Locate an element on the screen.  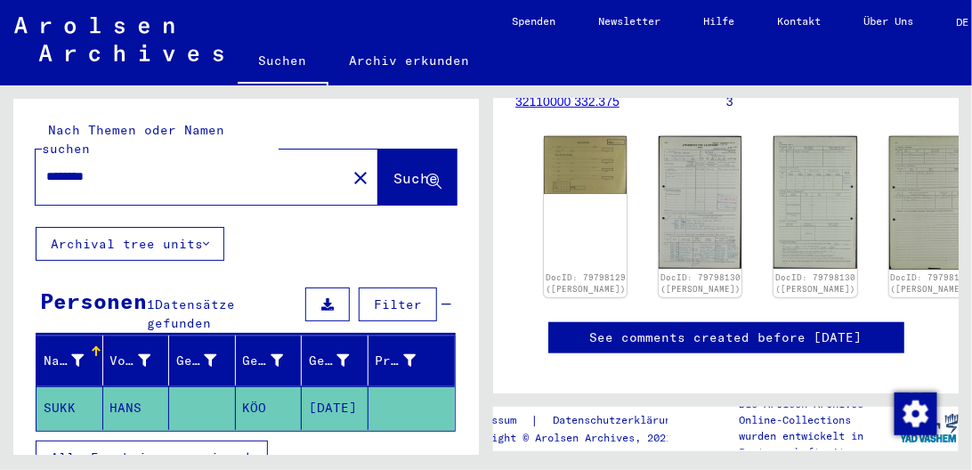
span: Datensätze gefunden is located at coordinates (191, 313).